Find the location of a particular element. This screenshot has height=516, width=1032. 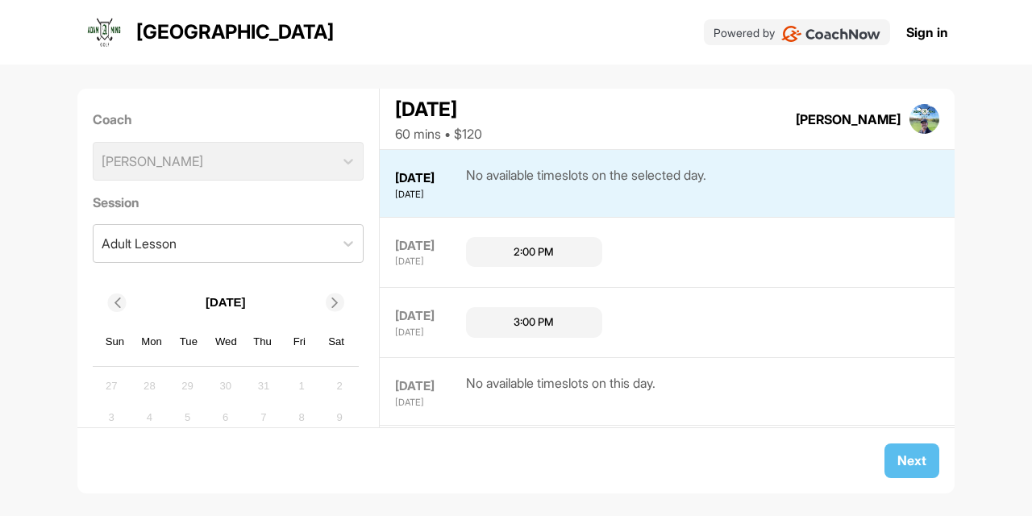

div: Not available Monday, July 28th, 2025 is located at coordinates (149, 386).